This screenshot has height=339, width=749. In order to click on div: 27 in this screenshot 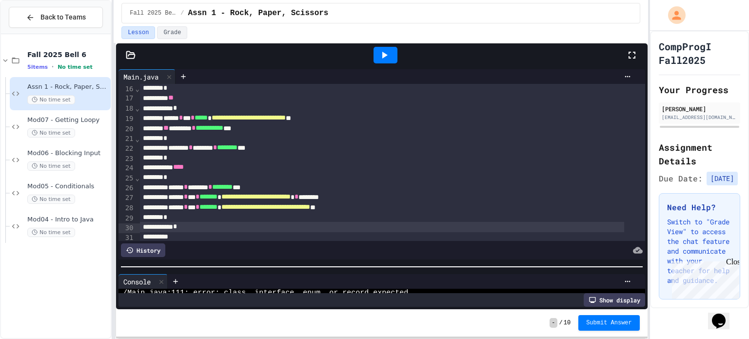, I will do `click(126, 198)`.